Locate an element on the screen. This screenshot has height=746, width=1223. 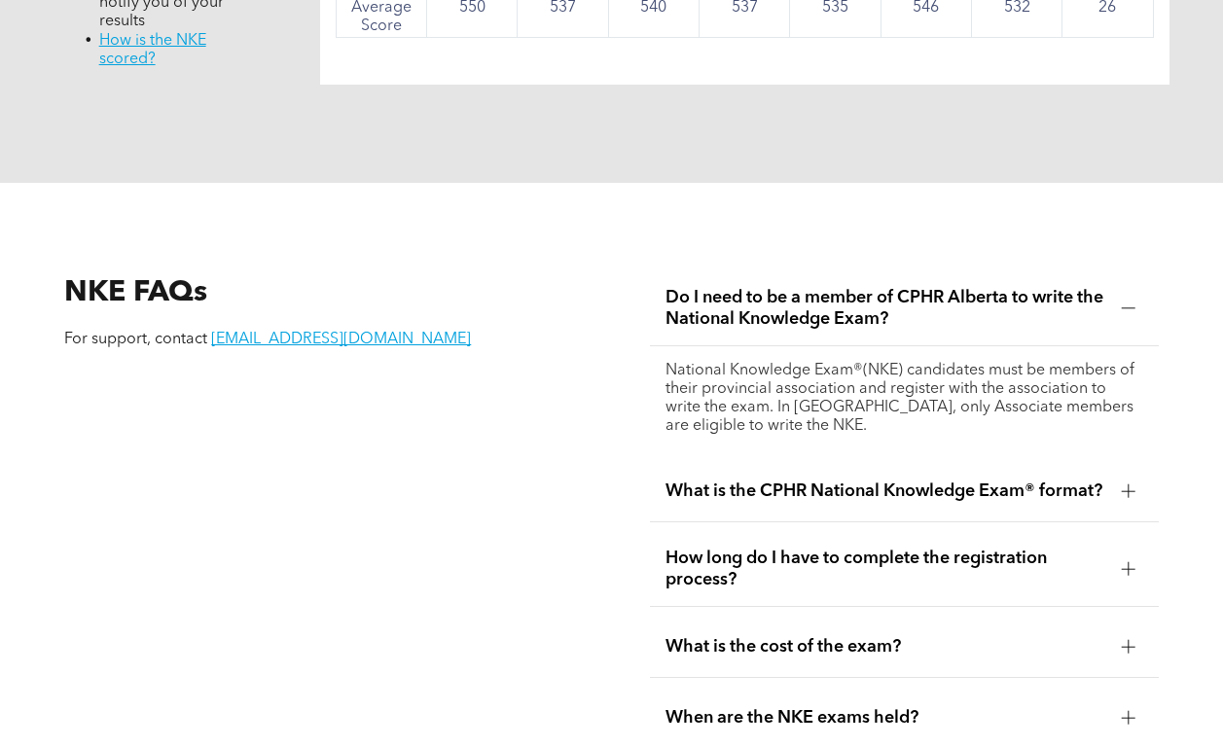
p: National Knowledge Exam®(NKE) candidates must be members of their provincial association and regi... is located at coordinates (904, 399).